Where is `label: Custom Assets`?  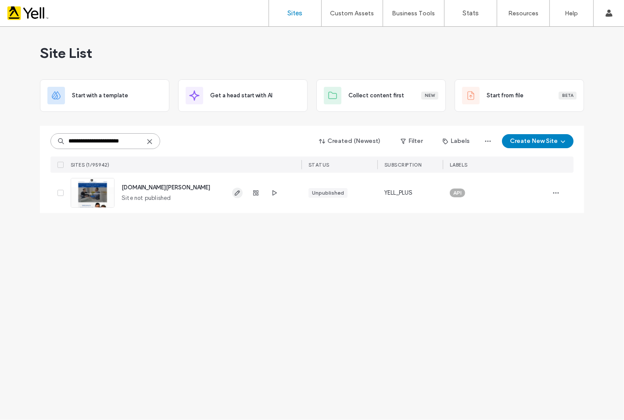 label: Custom Assets is located at coordinates (352, 13).